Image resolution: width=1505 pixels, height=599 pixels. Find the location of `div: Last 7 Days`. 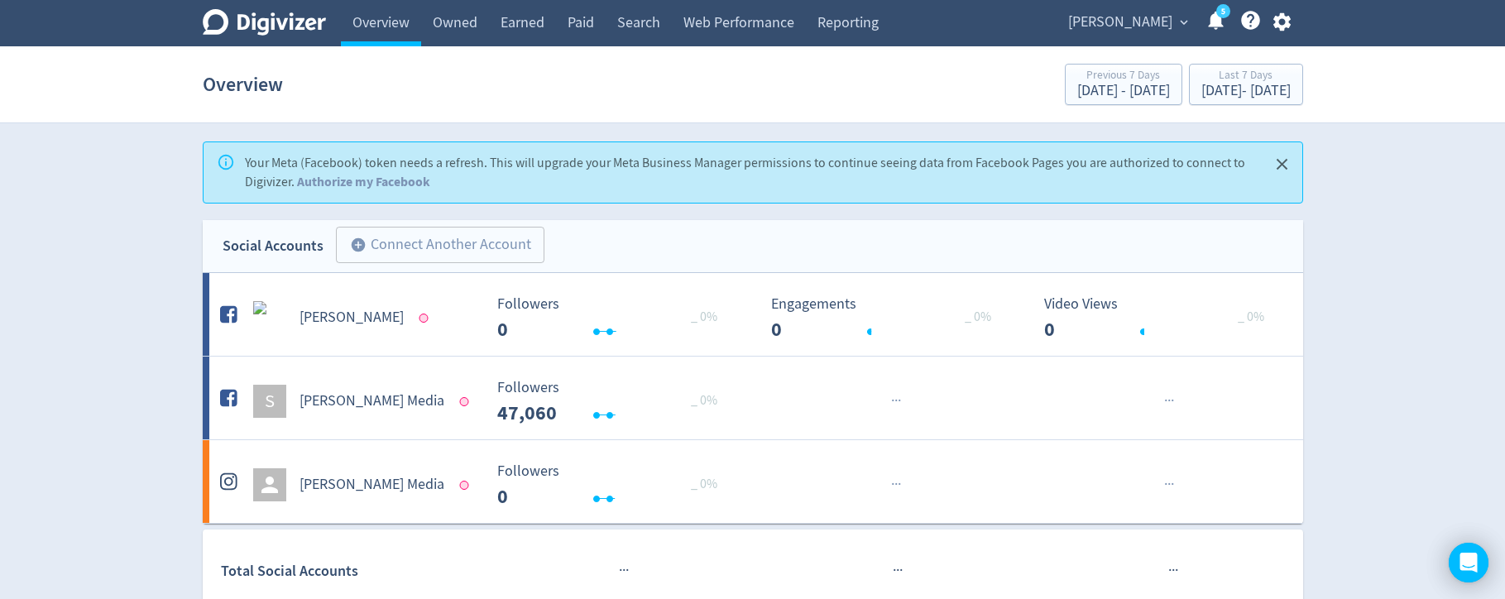

div: Last 7 Days is located at coordinates (1246, 76).